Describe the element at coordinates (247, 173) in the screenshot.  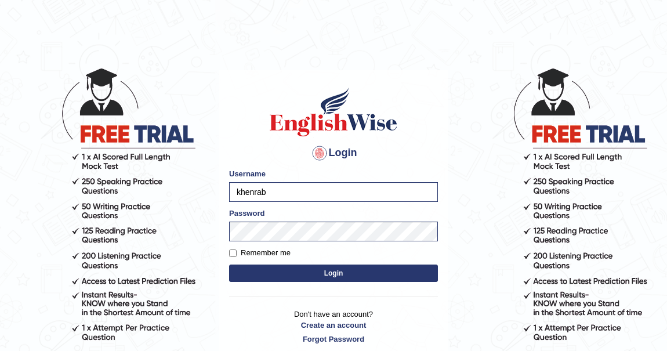
I see `label: Username` at that location.